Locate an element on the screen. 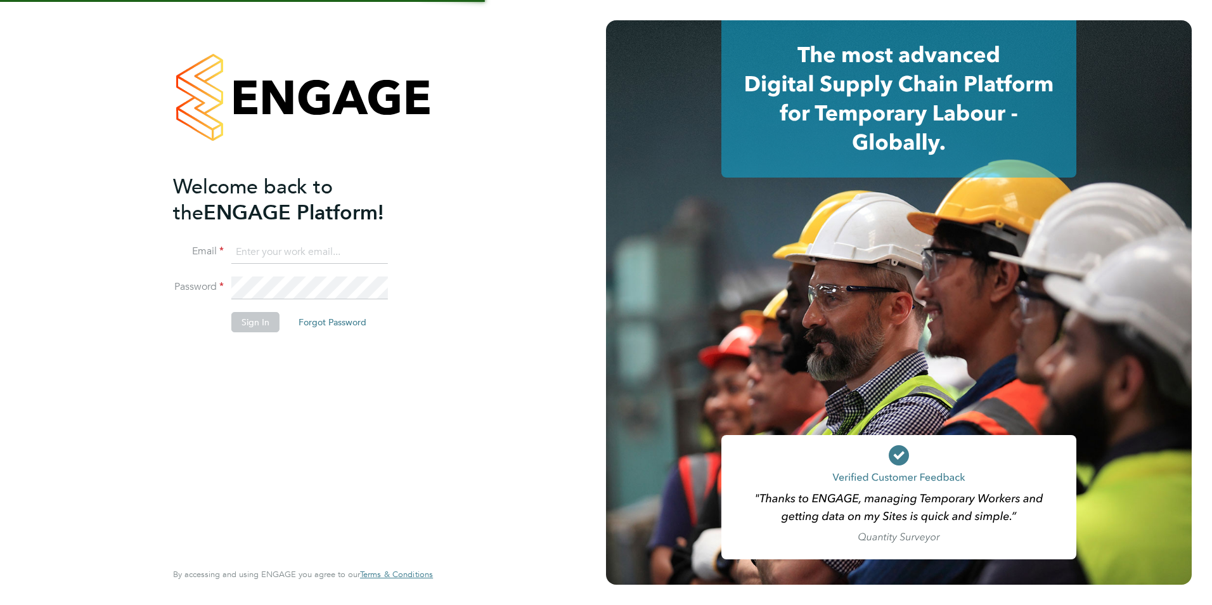 Image resolution: width=1212 pixels, height=605 pixels. label: Email is located at coordinates (198, 251).